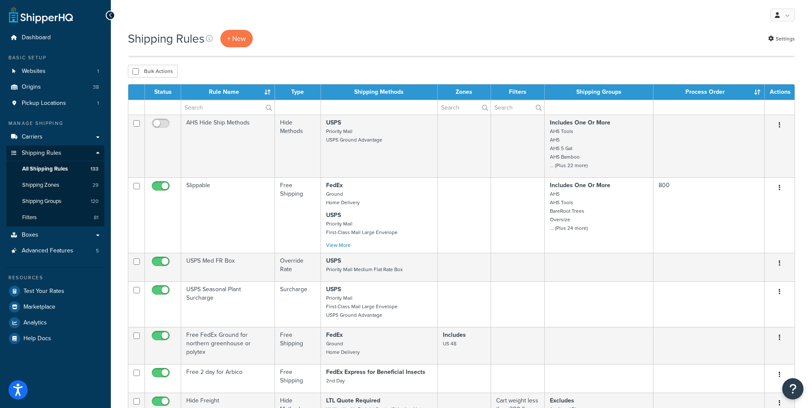 This screenshot has height=408, width=812. Describe the element at coordinates (455, 335) in the screenshot. I see `strong: Includes` at that location.